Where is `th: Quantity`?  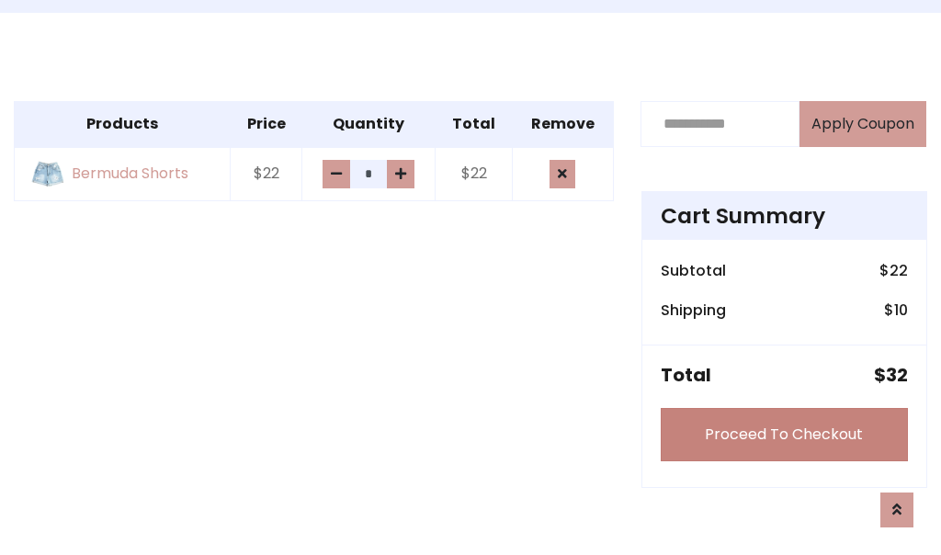
th: Quantity is located at coordinates (369, 124).